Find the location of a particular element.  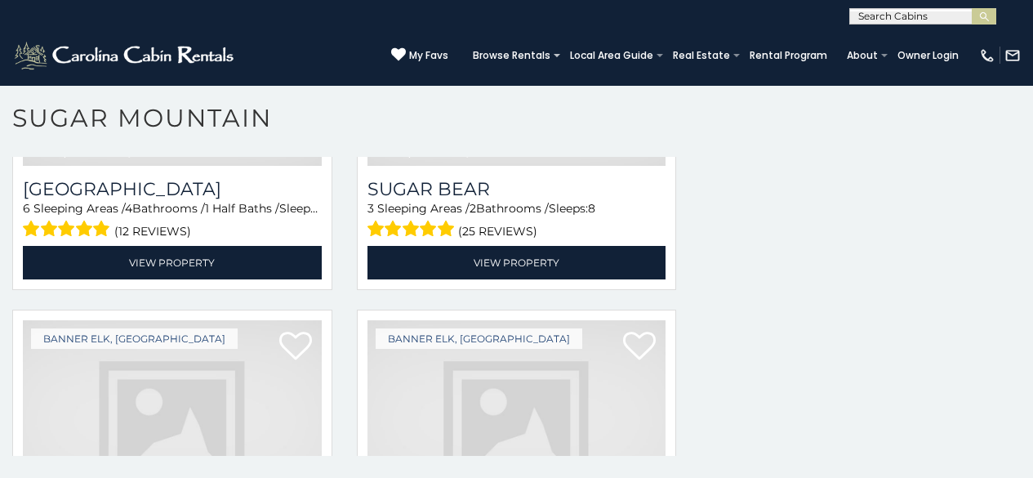

span: My Favs is located at coordinates (429, 56).